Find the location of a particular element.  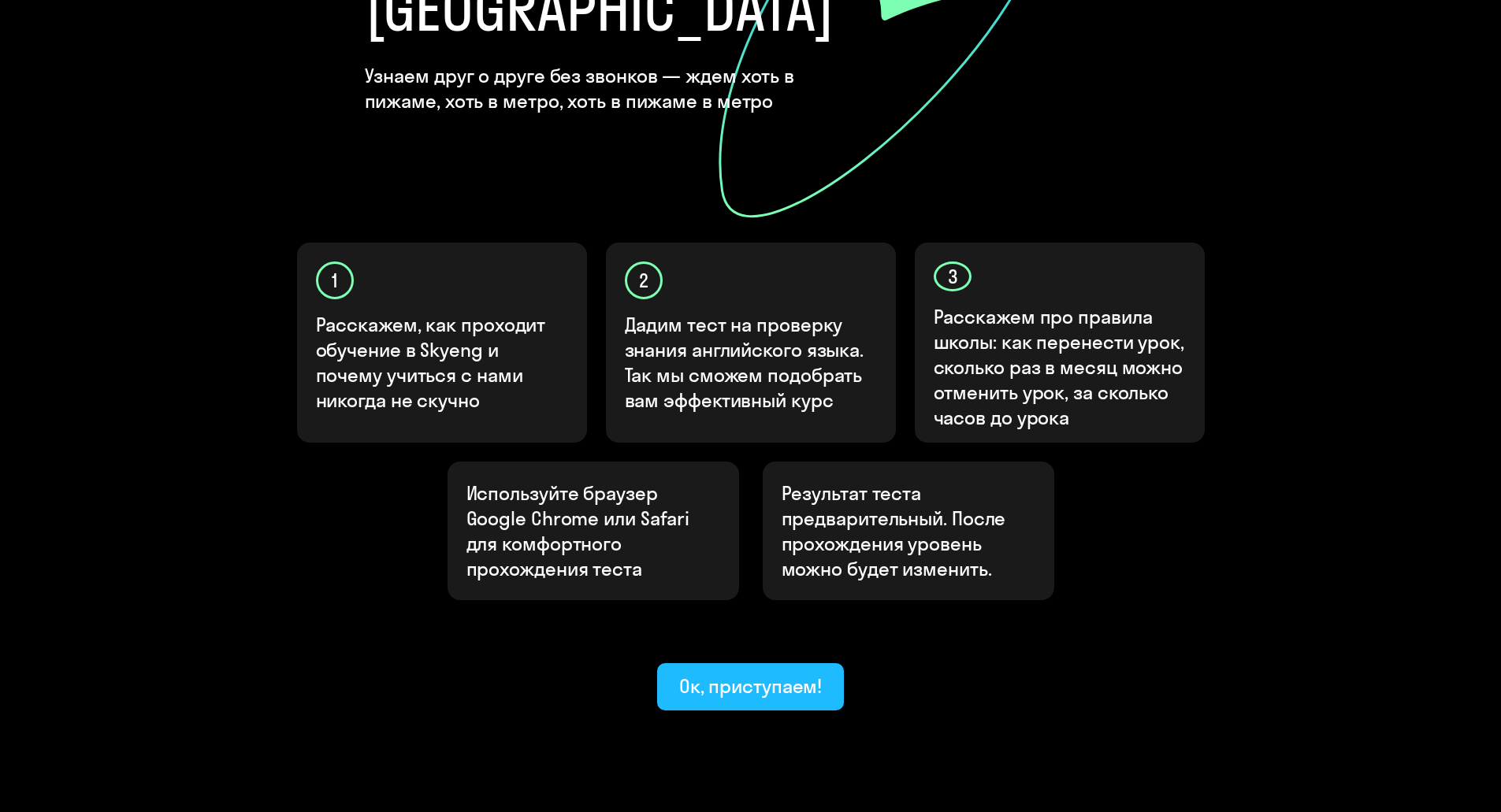

button: Ок, приступаем! is located at coordinates (751, 687).